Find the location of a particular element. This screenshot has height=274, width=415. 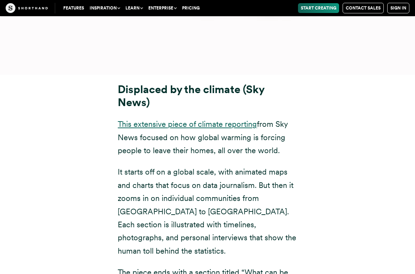

a: Features is located at coordinates (74, 8).